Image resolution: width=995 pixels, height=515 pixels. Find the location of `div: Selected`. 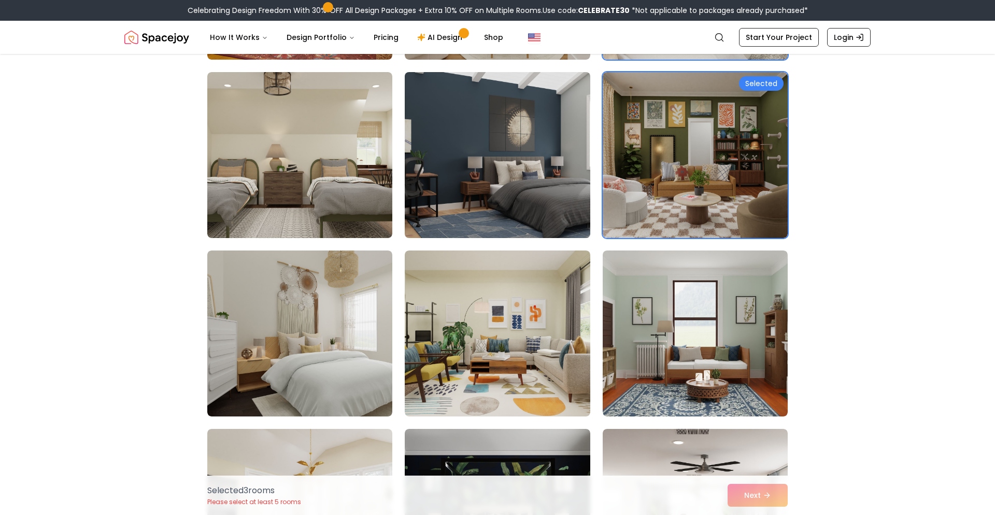

div: Selected is located at coordinates (762, 83).